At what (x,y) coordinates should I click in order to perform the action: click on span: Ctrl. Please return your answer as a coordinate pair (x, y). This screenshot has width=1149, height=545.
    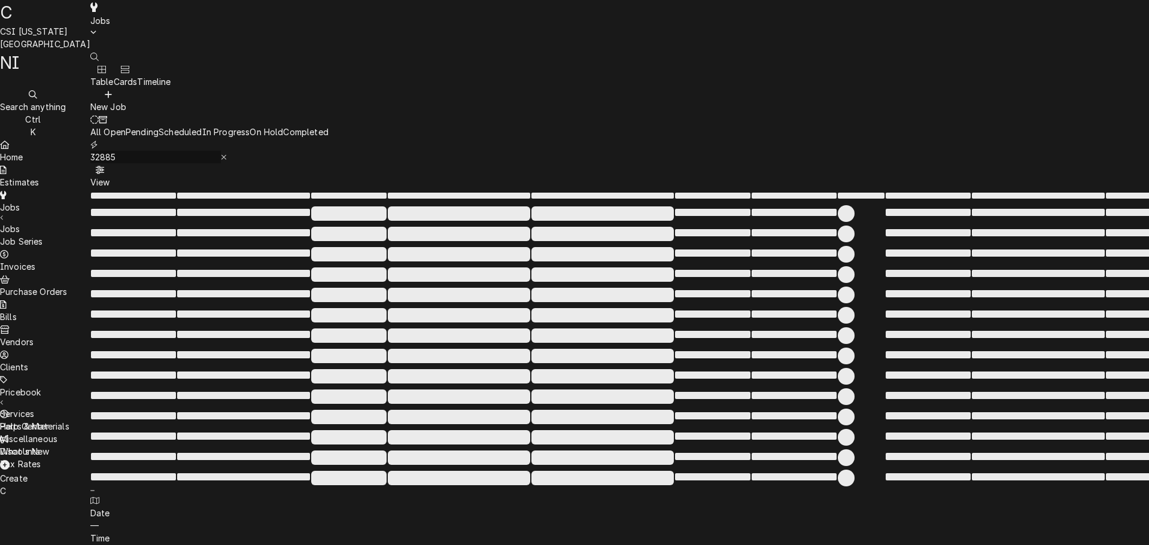
    Looking at the image, I should click on (33, 119).